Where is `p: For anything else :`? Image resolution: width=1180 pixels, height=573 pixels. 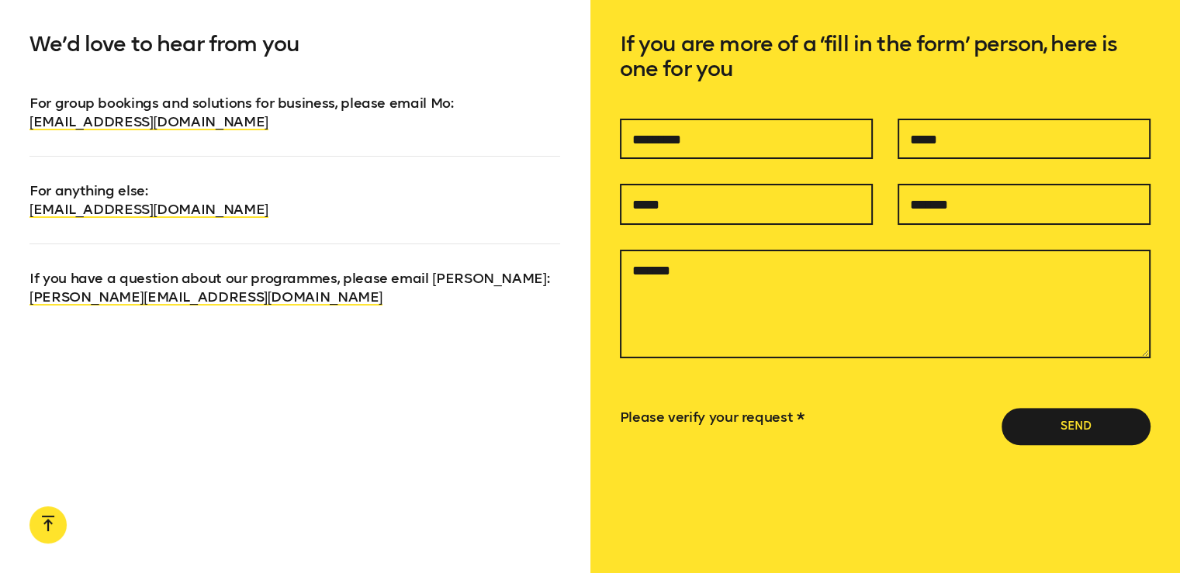
p: For anything else : is located at coordinates (295, 187).